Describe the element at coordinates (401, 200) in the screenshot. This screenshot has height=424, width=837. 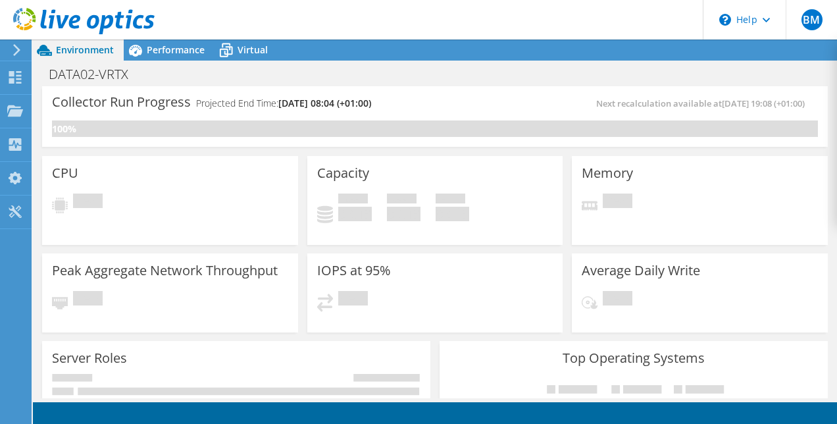
I see `span: Free` at that location.